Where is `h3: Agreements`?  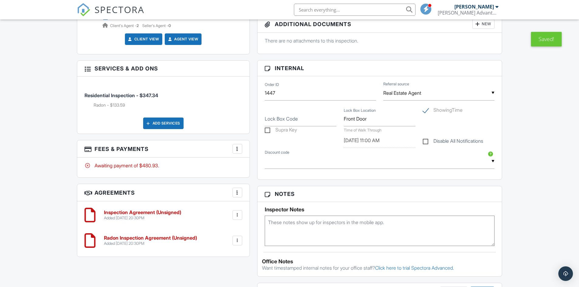 h3: Agreements is located at coordinates (163, 193).